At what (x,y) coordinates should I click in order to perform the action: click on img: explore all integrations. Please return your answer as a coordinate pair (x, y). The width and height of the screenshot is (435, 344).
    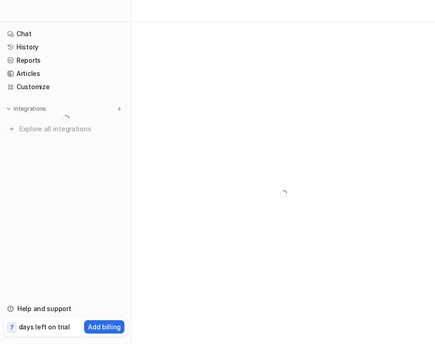
    Looking at the image, I should click on (12, 129).